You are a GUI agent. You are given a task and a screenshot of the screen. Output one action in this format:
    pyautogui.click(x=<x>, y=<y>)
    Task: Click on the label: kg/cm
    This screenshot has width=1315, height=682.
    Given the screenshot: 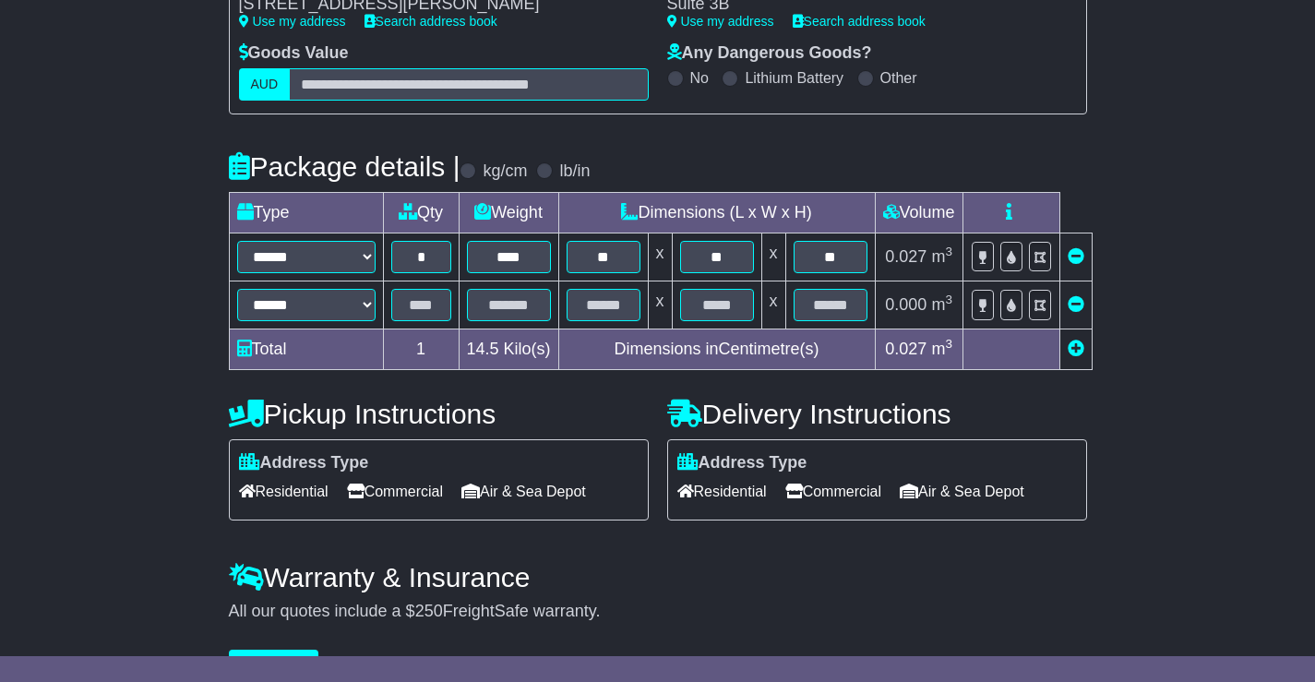 What is the action you would take?
    pyautogui.click(x=505, y=172)
    